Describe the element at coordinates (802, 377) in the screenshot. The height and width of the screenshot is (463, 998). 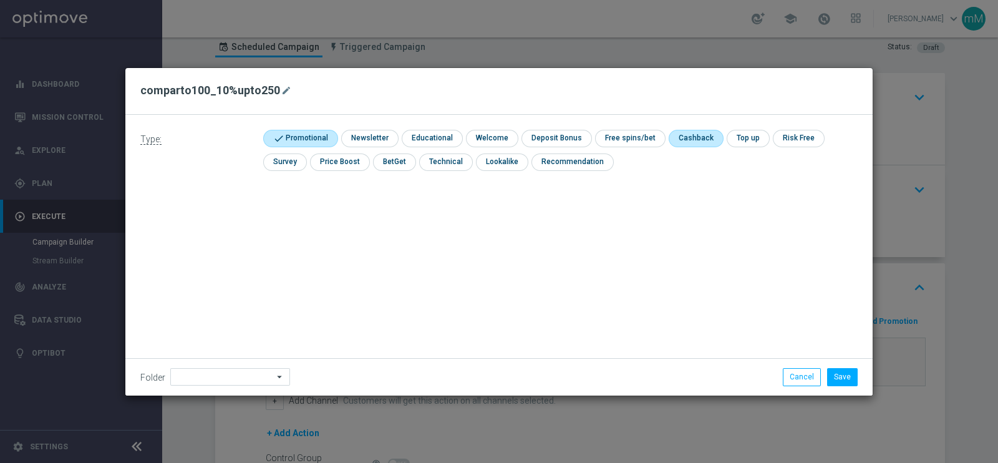
I see `button: Cancel` at that location.